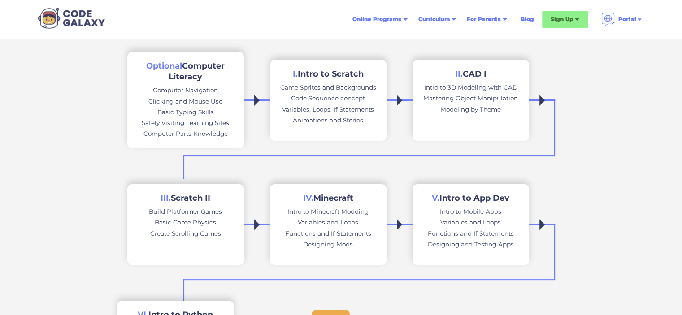  I want to click on h2: Minecraft, so click(328, 198).